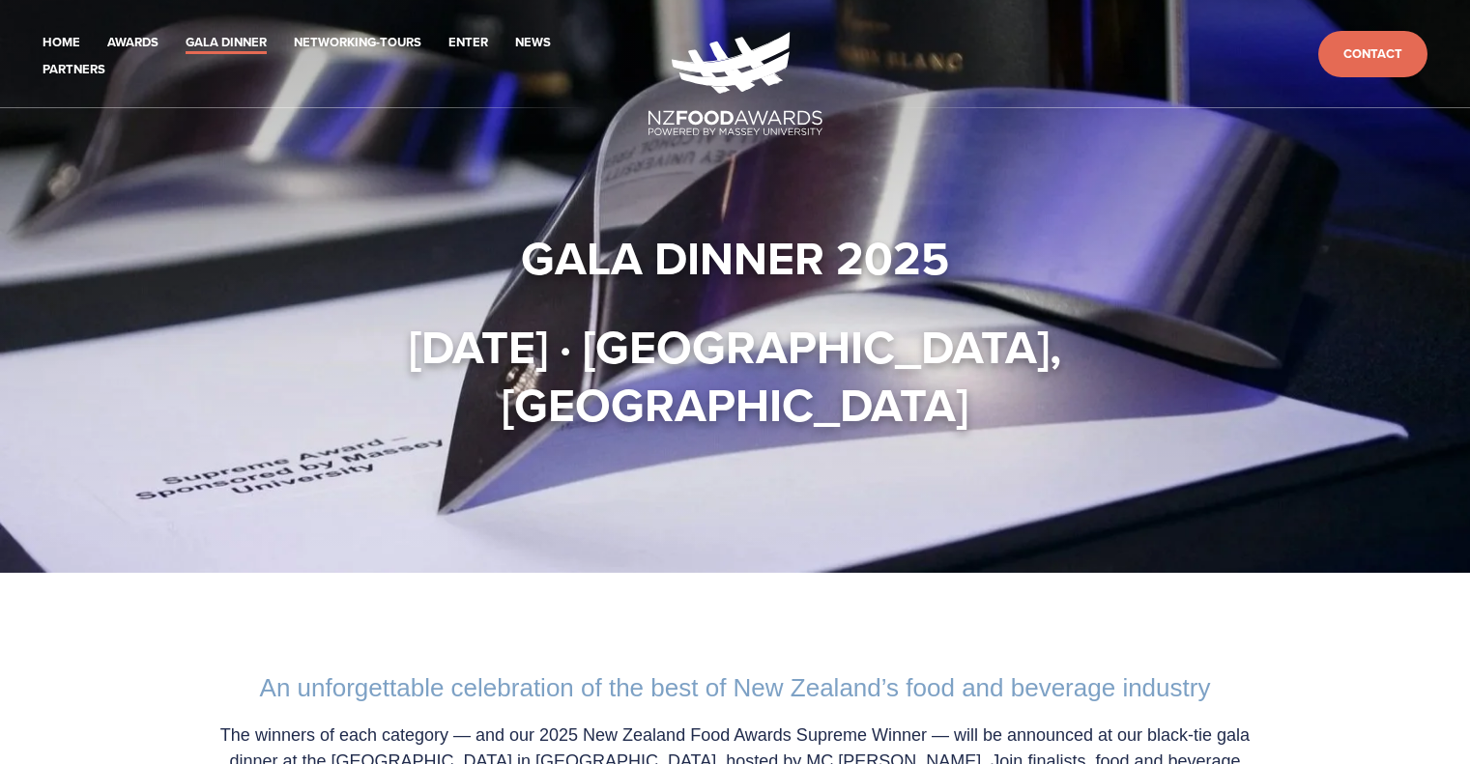 The width and height of the screenshot is (1470, 764). What do you see at coordinates (533, 43) in the screenshot?
I see `a: News` at bounding box center [533, 43].